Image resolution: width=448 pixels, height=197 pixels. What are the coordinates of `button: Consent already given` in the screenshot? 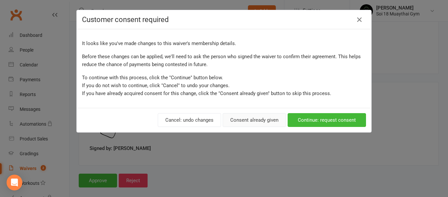 It's located at (254, 120).